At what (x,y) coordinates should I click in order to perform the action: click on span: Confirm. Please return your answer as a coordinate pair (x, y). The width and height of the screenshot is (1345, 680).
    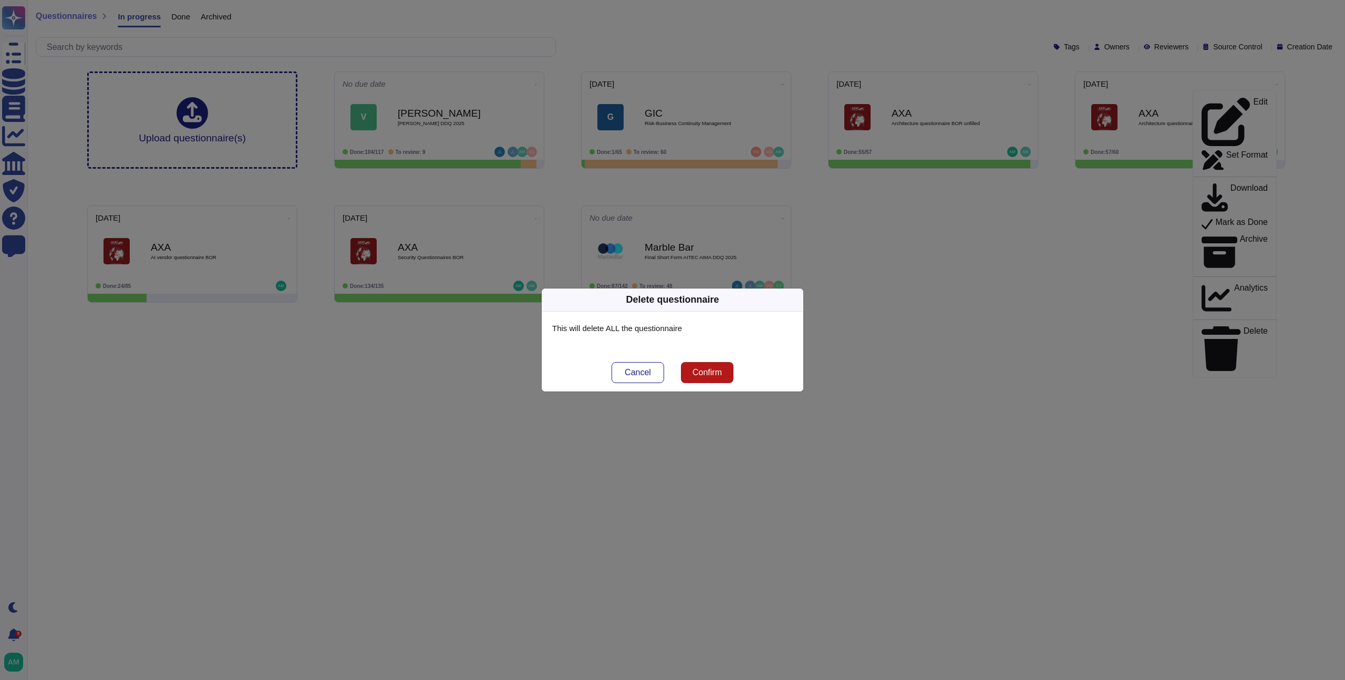
    Looking at the image, I should click on (707, 373).